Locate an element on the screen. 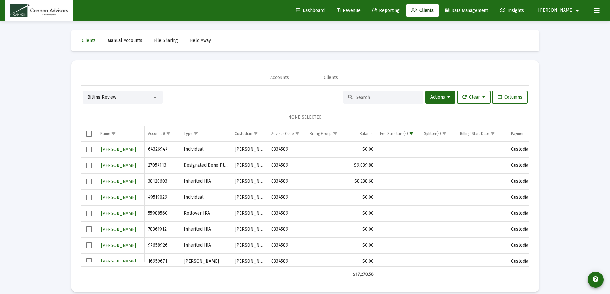 The height and width of the screenshot is (294, 610). div: Data grid is located at coordinates (305, 204).